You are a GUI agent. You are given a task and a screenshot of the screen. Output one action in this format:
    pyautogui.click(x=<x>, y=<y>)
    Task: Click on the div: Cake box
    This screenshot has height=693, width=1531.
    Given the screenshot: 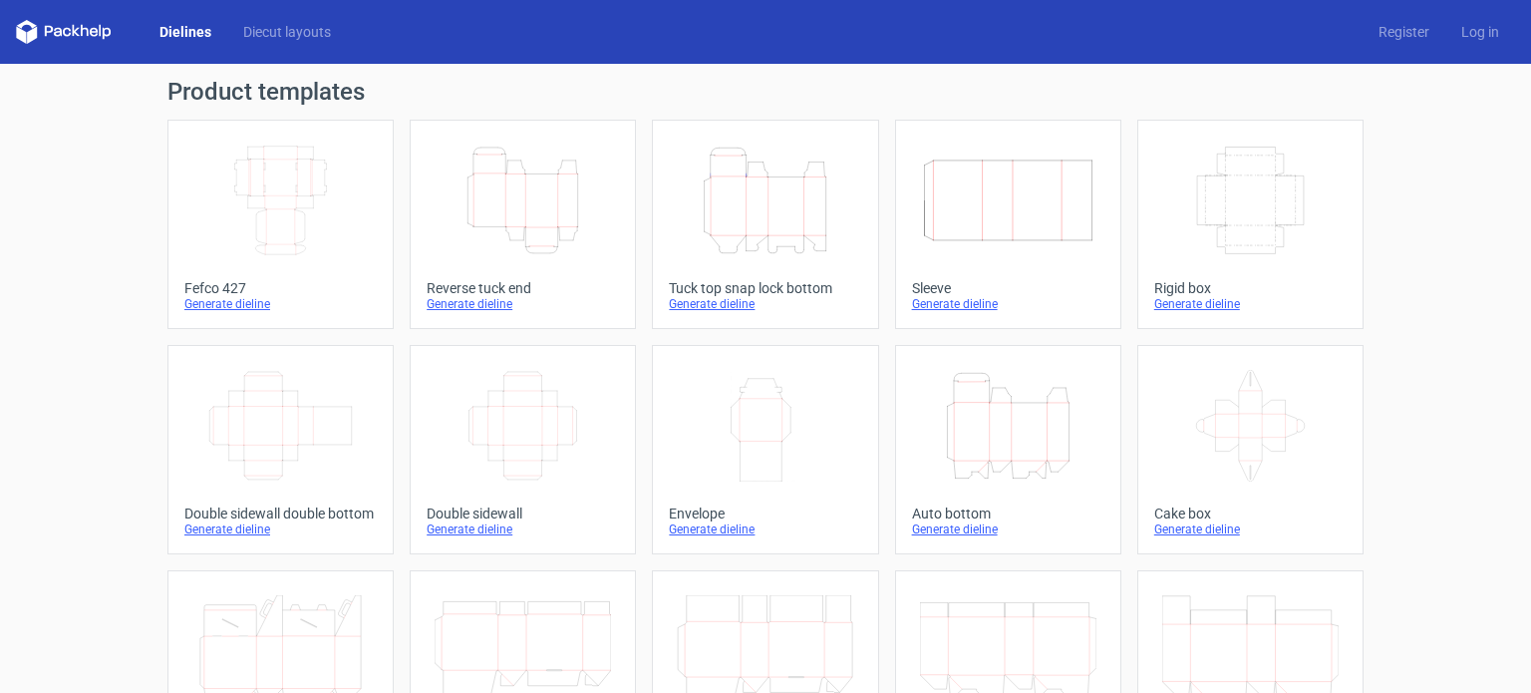 What is the action you would take?
    pyautogui.click(x=1250, y=513)
    